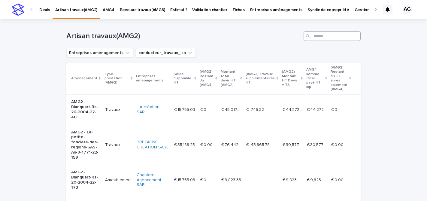 The width and height of the screenshot is (427, 201). Describe the element at coordinates (332, 36) in the screenshot. I see `input: Search` at that location.